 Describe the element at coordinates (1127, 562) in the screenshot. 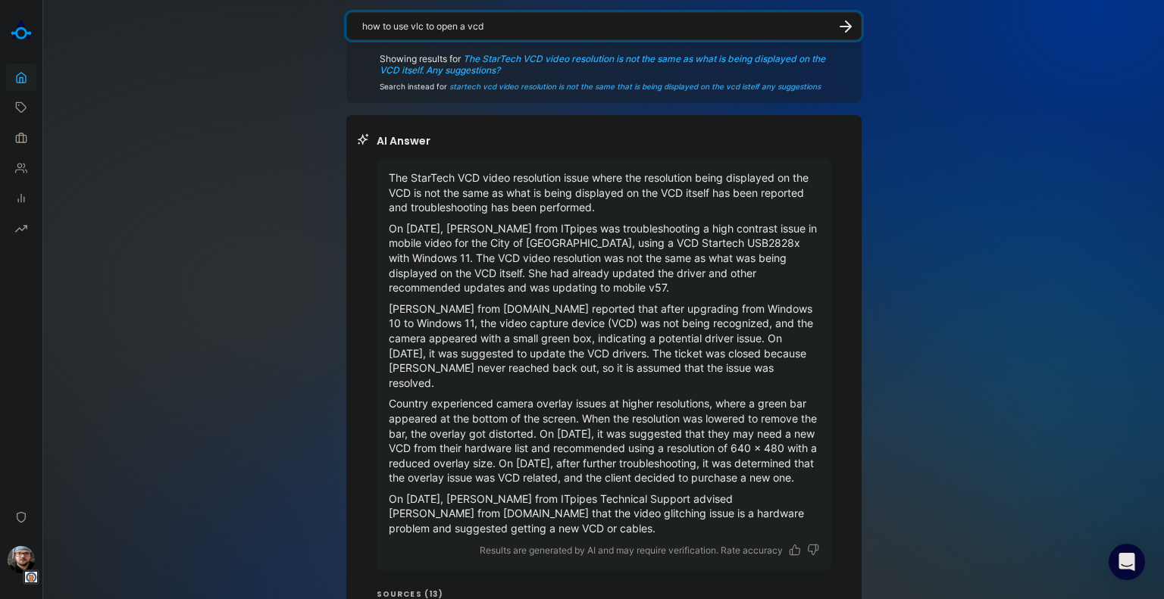

I see `div: Open Intercom Messenger` at that location.